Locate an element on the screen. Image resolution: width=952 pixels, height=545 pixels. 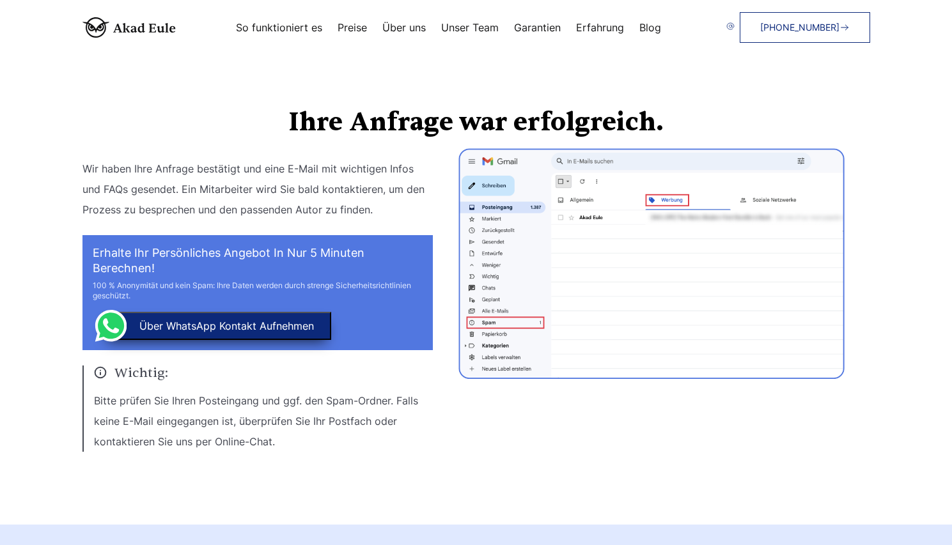
a: Blog is located at coordinates (650, 27).